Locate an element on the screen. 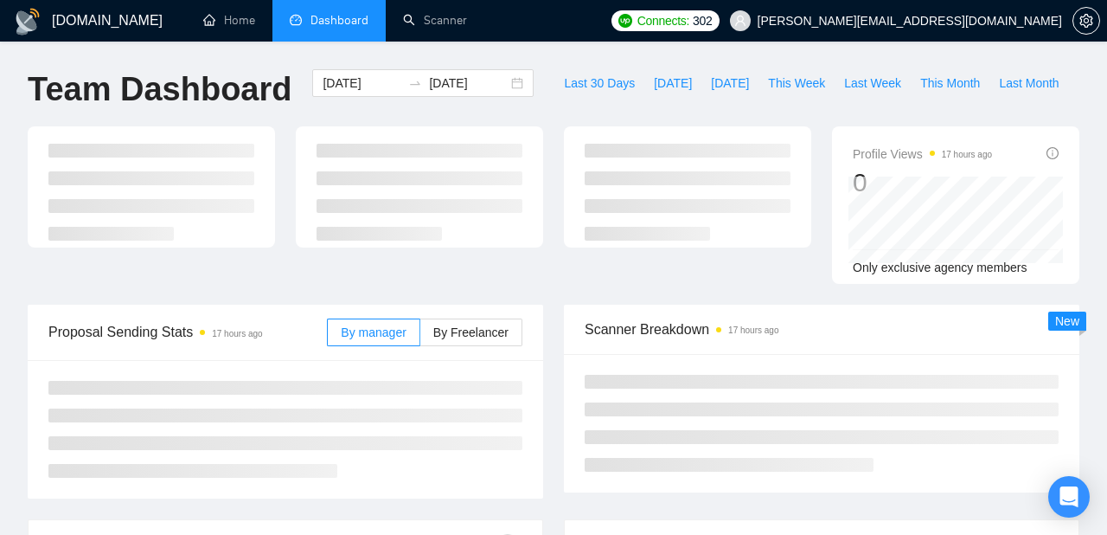 The image size is (1107, 535). div: 0 is located at coordinates (922, 183).